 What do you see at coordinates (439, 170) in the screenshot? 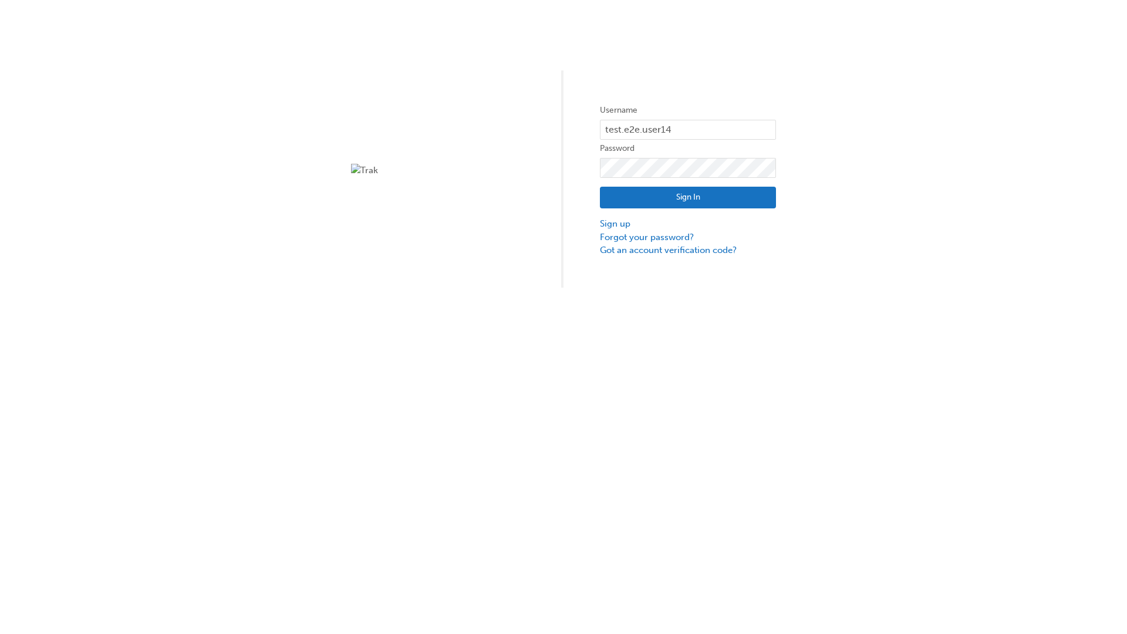
I see `img: Trak` at bounding box center [439, 170].